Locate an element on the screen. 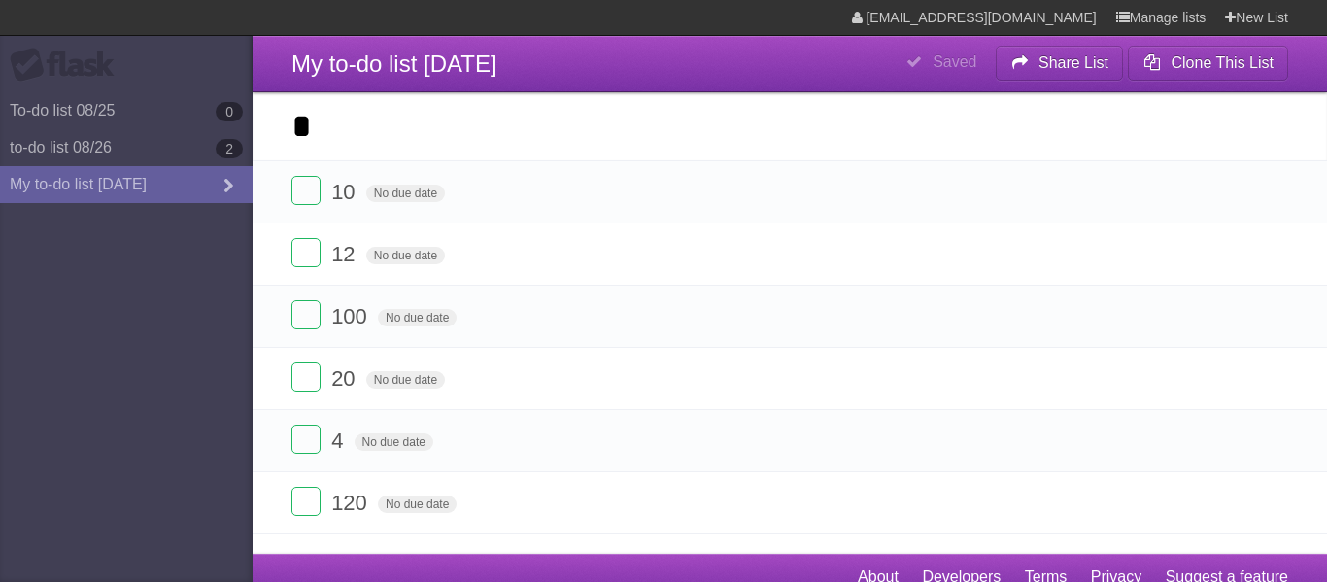 Image resolution: width=1327 pixels, height=582 pixels. span: 100 is located at coordinates (352, 316).